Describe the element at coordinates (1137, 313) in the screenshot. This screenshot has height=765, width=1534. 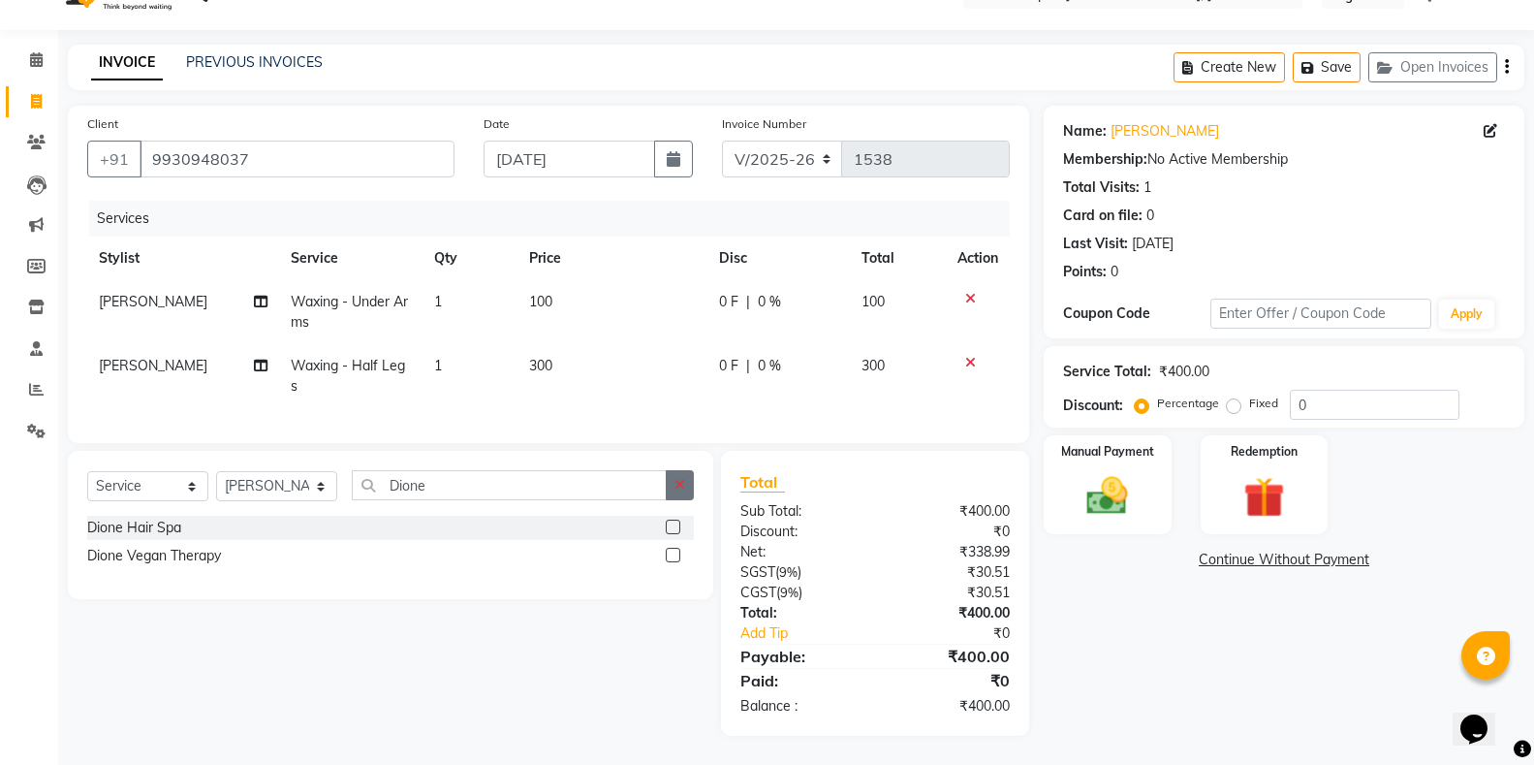
I see `div: Coupon Code` at that location.